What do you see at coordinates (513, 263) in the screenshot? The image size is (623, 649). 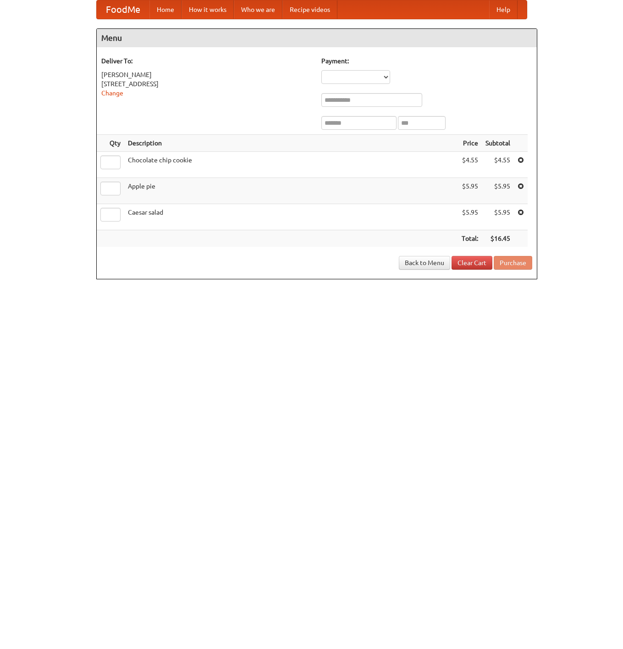 I see `button: Purchase` at bounding box center [513, 263].